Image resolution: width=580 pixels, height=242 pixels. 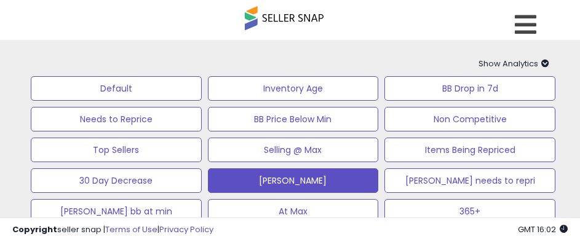 I want to click on button: Default, so click(x=116, y=89).